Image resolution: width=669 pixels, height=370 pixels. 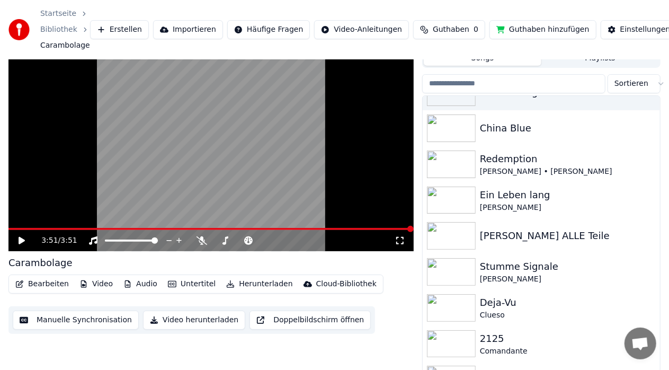 What do you see at coordinates (568, 351) in the screenshot?
I see `div: Comandante` at bounding box center [568, 351].